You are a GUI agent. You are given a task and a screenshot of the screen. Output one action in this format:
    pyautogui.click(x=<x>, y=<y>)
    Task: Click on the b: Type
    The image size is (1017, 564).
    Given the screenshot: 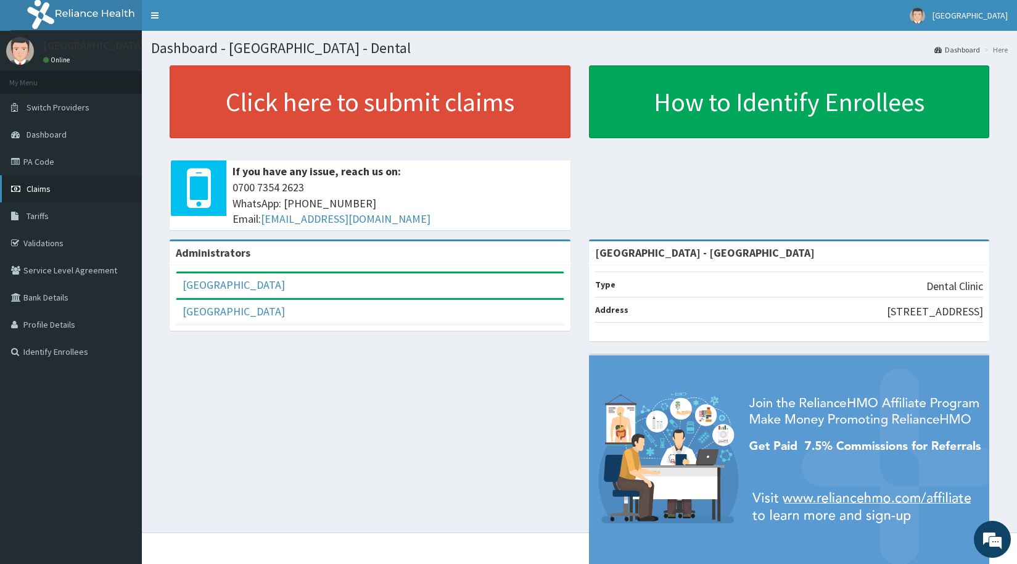 What is the action you would take?
    pyautogui.click(x=605, y=284)
    